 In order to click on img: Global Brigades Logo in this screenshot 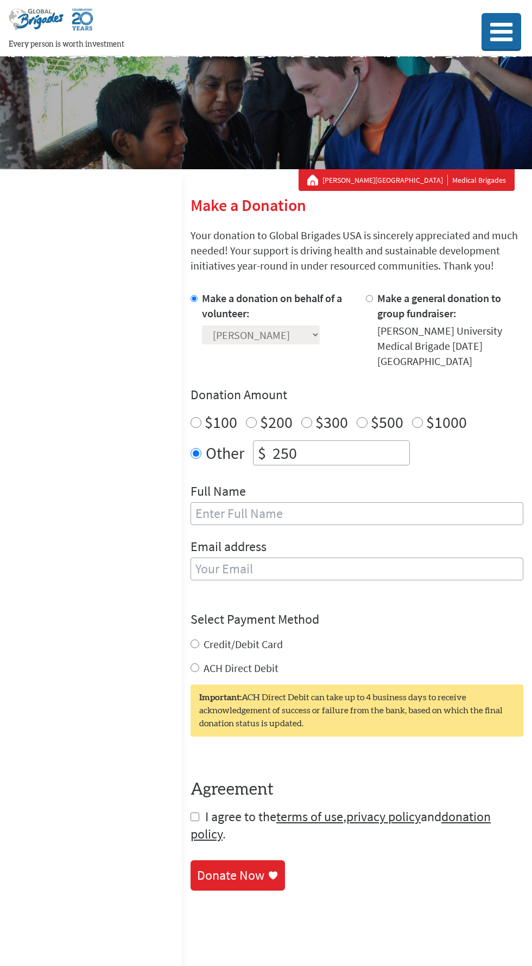, I will do `click(36, 24)`.